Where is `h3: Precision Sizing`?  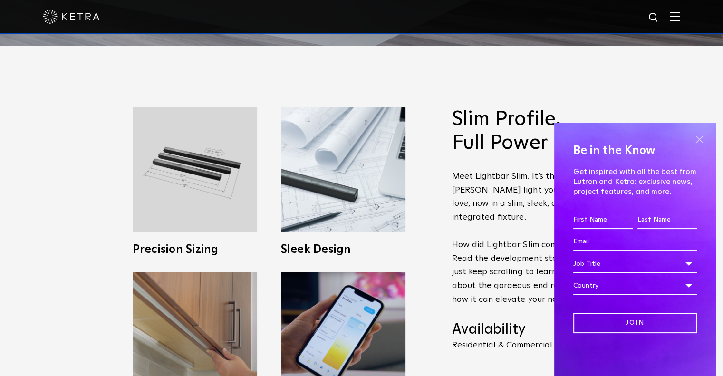
h3: Precision Sizing is located at coordinates (195, 250).